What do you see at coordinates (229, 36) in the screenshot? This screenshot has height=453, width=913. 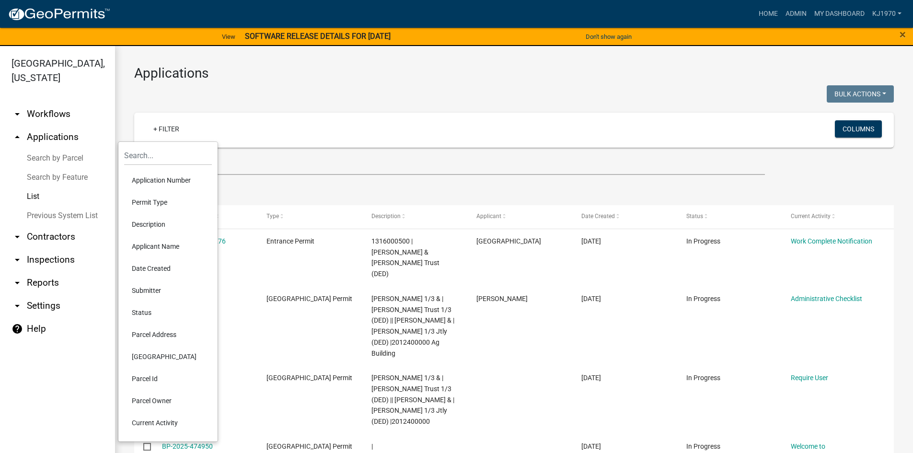 I see `a: View` at bounding box center [229, 36].